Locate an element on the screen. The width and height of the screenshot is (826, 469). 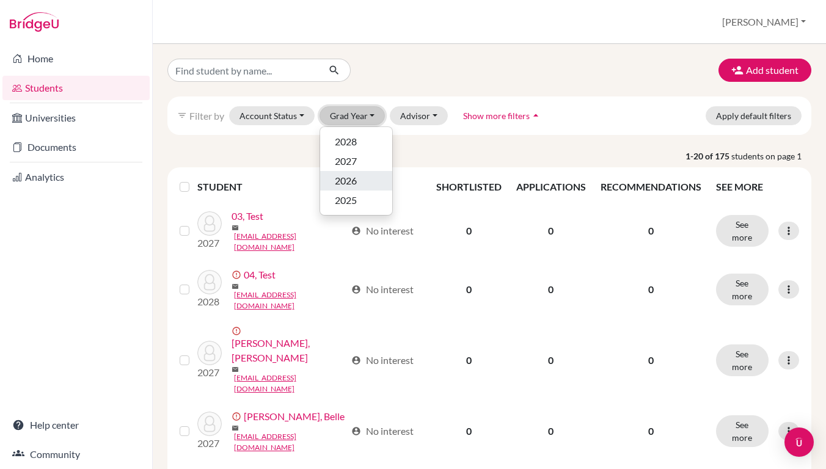
button: 2027 is located at coordinates (356, 161).